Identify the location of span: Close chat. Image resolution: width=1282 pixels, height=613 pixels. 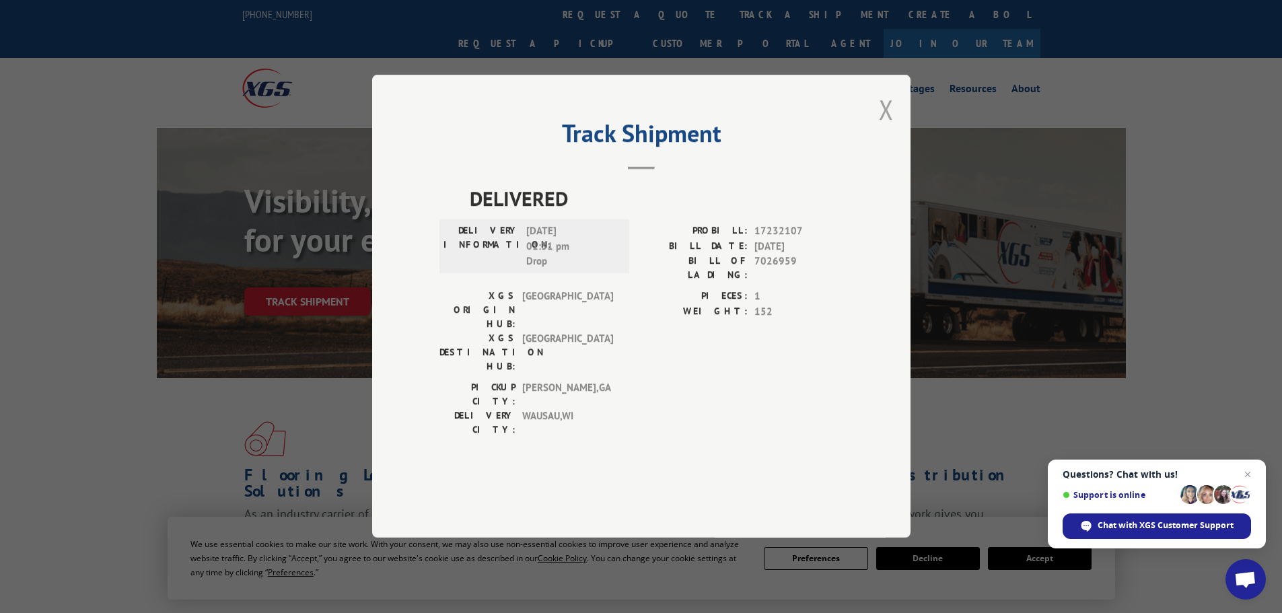
(1247, 474).